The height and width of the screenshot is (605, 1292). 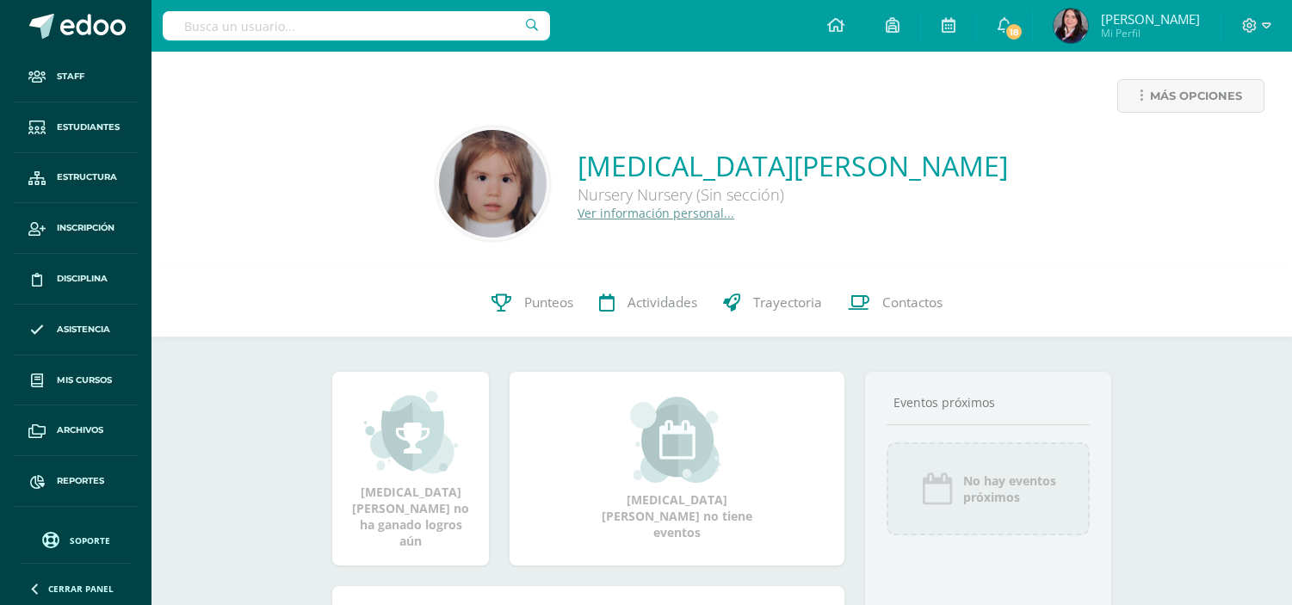 I want to click on span: Reportes, so click(x=80, y=481).